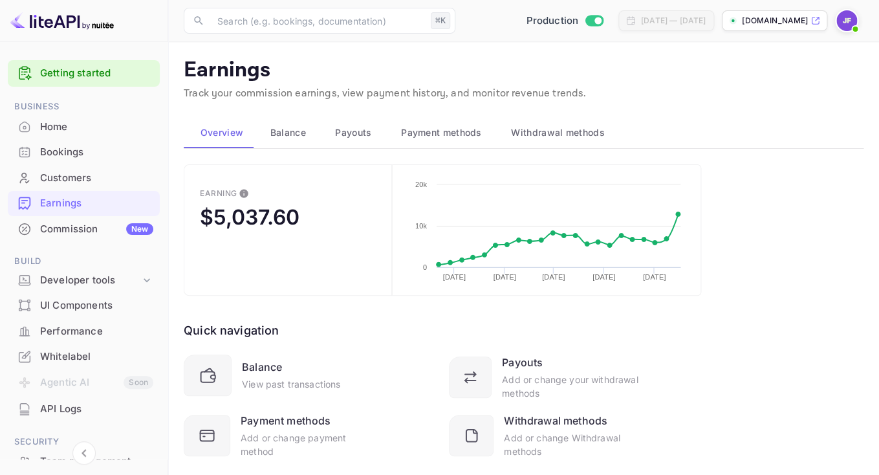  Describe the element at coordinates (564, 21) in the screenshot. I see `div: Switch to Sandbox mode` at that location.